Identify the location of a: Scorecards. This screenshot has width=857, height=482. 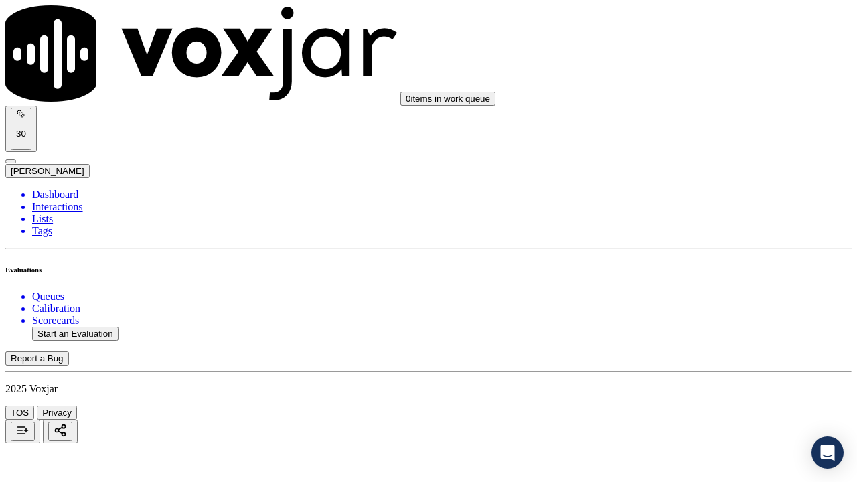
(442, 321).